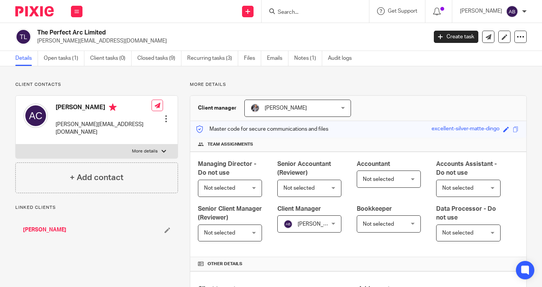 This screenshot has height=287, width=542. I want to click on a: Client tasks (0), so click(111, 58).